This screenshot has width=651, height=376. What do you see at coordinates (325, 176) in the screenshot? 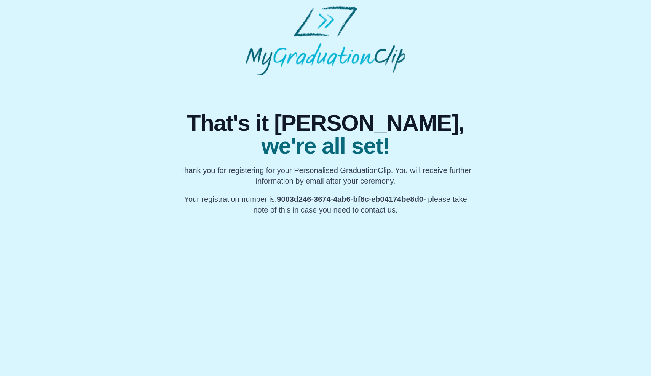
I see `p: Thank you for registering for your Personalised GraduationClip. You will receive further informat...` at bounding box center [325, 176].